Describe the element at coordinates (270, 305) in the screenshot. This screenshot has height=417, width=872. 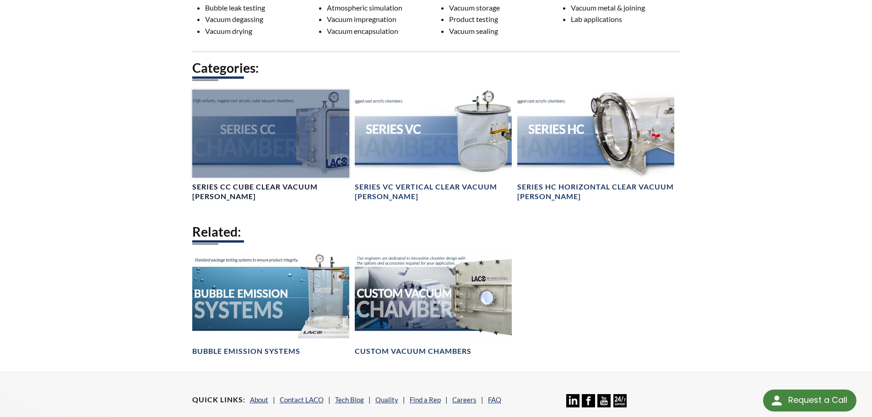
I see `a: Bubble Emission Systems headerBubble Emission Systems` at that location.